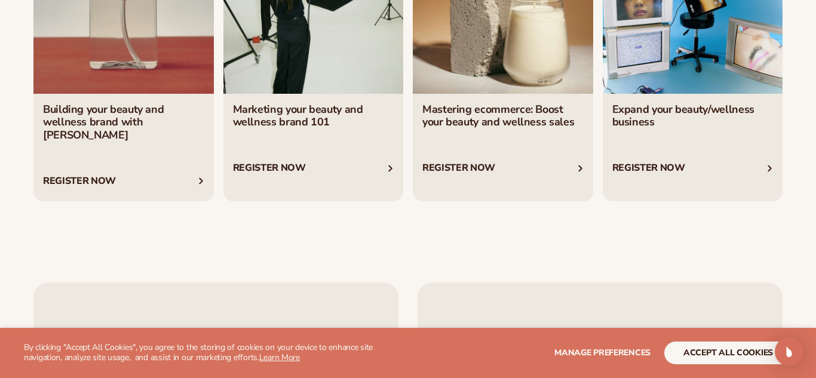 The image size is (816, 378). I want to click on button: Manage preferences, so click(602, 353).